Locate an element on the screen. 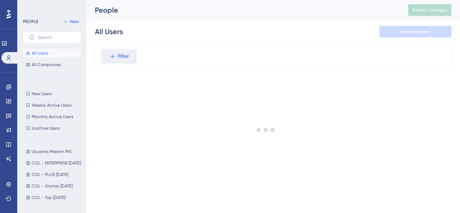 Image resolution: width=460 pixels, height=213 pixels. button: Inactive Users is located at coordinates (52, 128).